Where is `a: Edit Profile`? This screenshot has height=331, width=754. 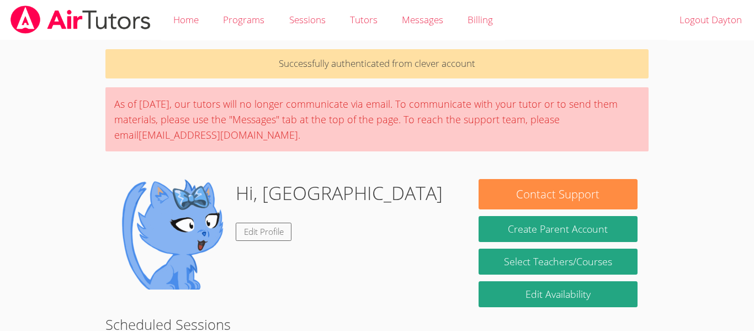 a: Edit Profile is located at coordinates (264, 231).